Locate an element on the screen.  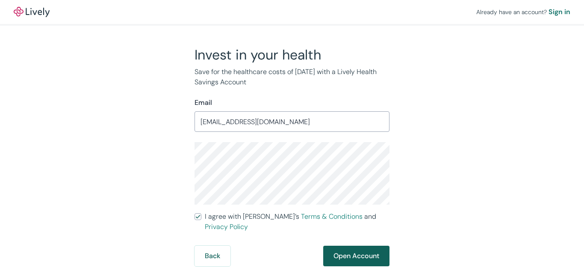
a: Terms & Conditions is located at coordinates (332, 216).